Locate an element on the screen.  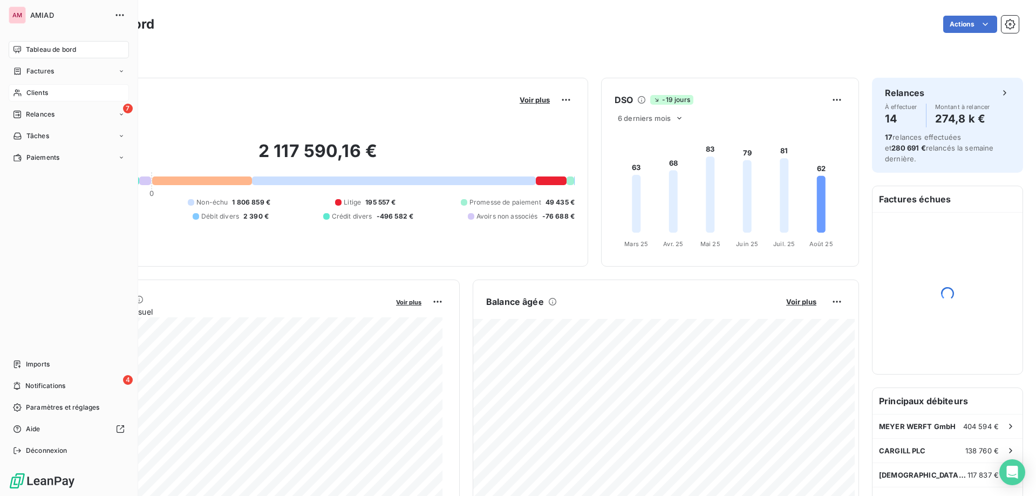
span: Relances is located at coordinates (40, 114).